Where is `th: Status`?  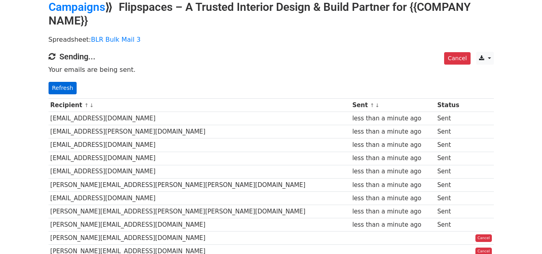 th: Status is located at coordinates (451, 105).